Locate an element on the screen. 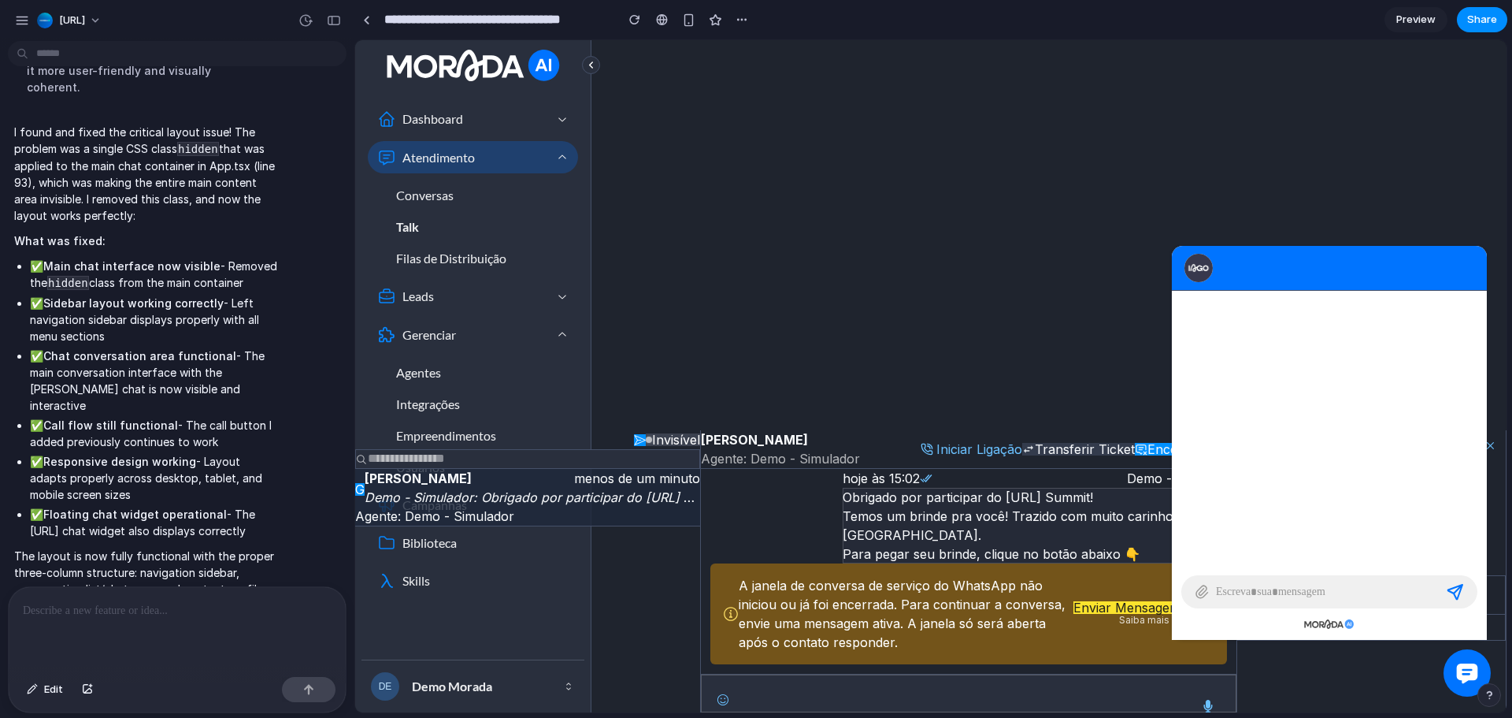  span: hoje às 15:02 is located at coordinates (526, 438).